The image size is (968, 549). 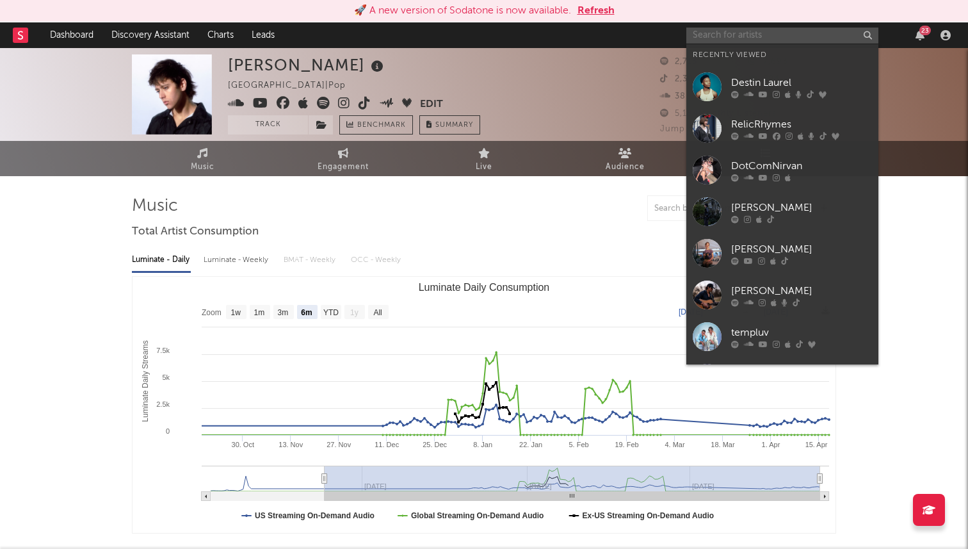 What do you see at coordinates (432, 104) in the screenshot?
I see `button: Edit` at bounding box center [432, 104].